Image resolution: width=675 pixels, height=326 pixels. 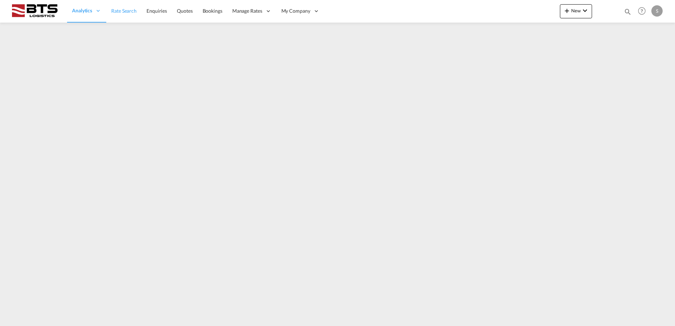 What do you see at coordinates (124, 11) in the screenshot?
I see `span: Rate Search` at bounding box center [124, 11].